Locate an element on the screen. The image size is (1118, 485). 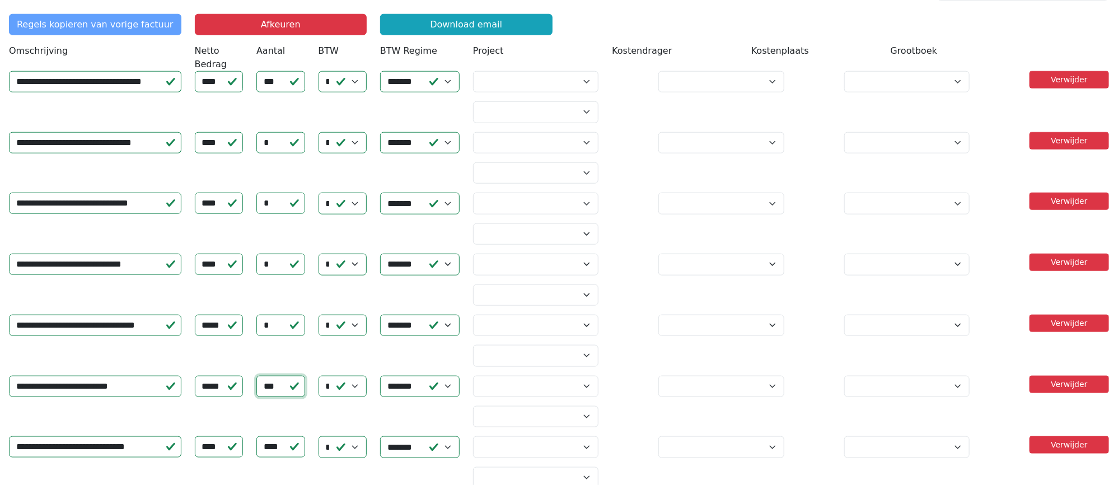
label: Grootboek is located at coordinates (914, 51).